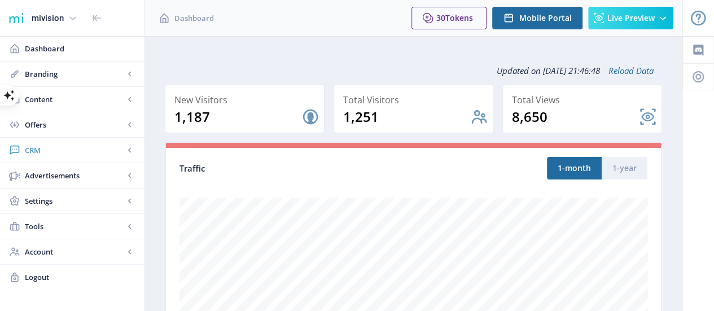  Describe the element at coordinates (80, 277) in the screenshot. I see `span: Logout` at that location.